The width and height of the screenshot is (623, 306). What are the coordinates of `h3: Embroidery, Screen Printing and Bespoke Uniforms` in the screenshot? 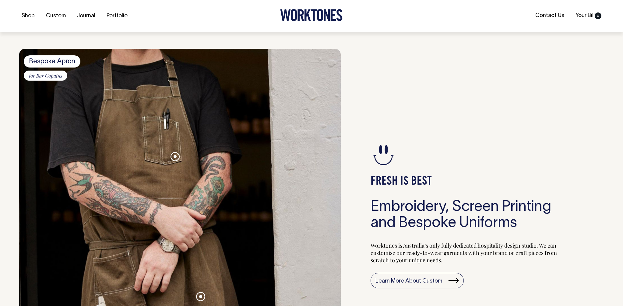 It's located at (472, 215).